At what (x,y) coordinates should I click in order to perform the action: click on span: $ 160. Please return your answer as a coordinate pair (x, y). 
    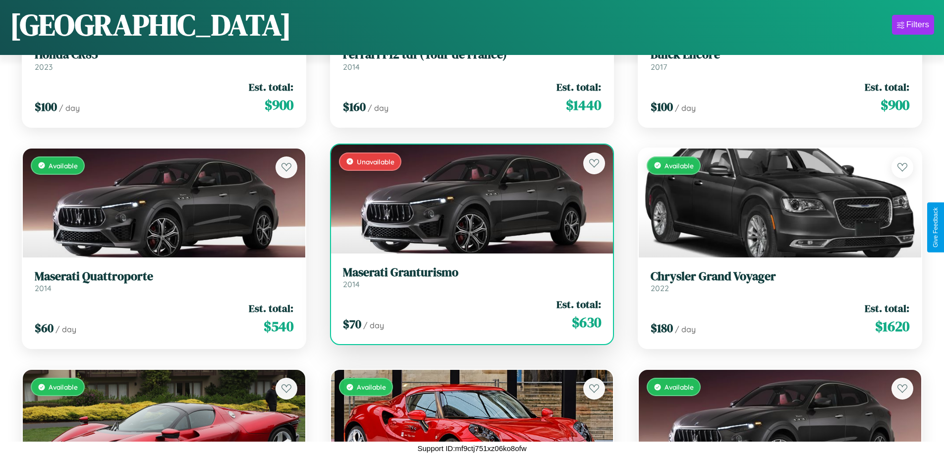
    Looking at the image, I should click on (354, 107).